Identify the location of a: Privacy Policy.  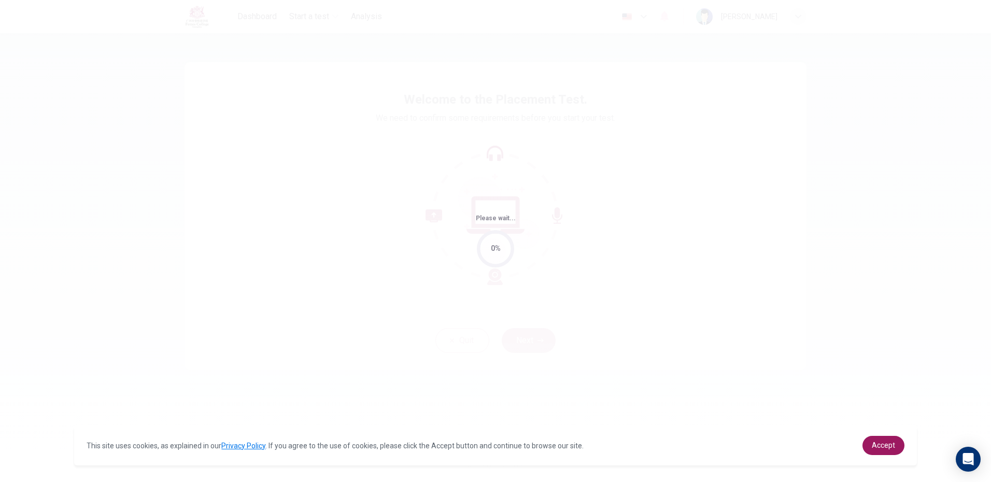
(243, 446).